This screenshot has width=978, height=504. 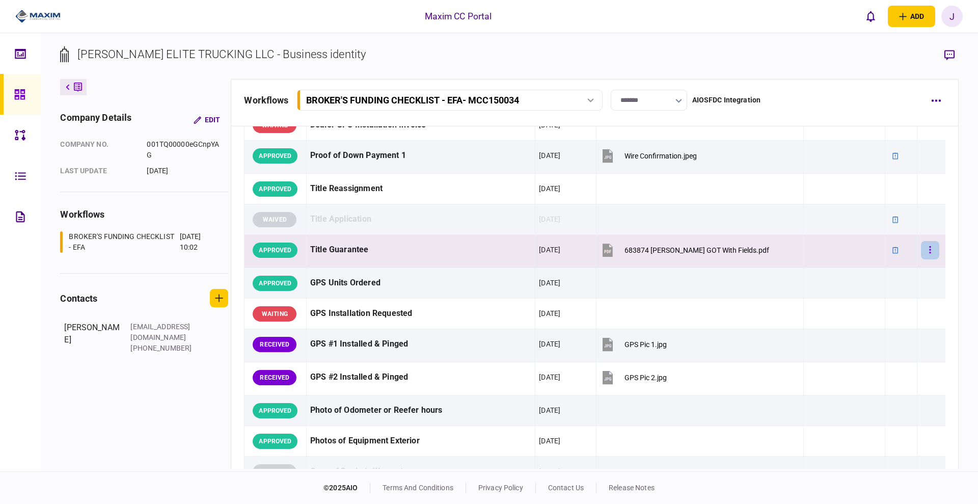 What do you see at coordinates (566, 487) in the screenshot?
I see `a: contact us` at bounding box center [566, 487].